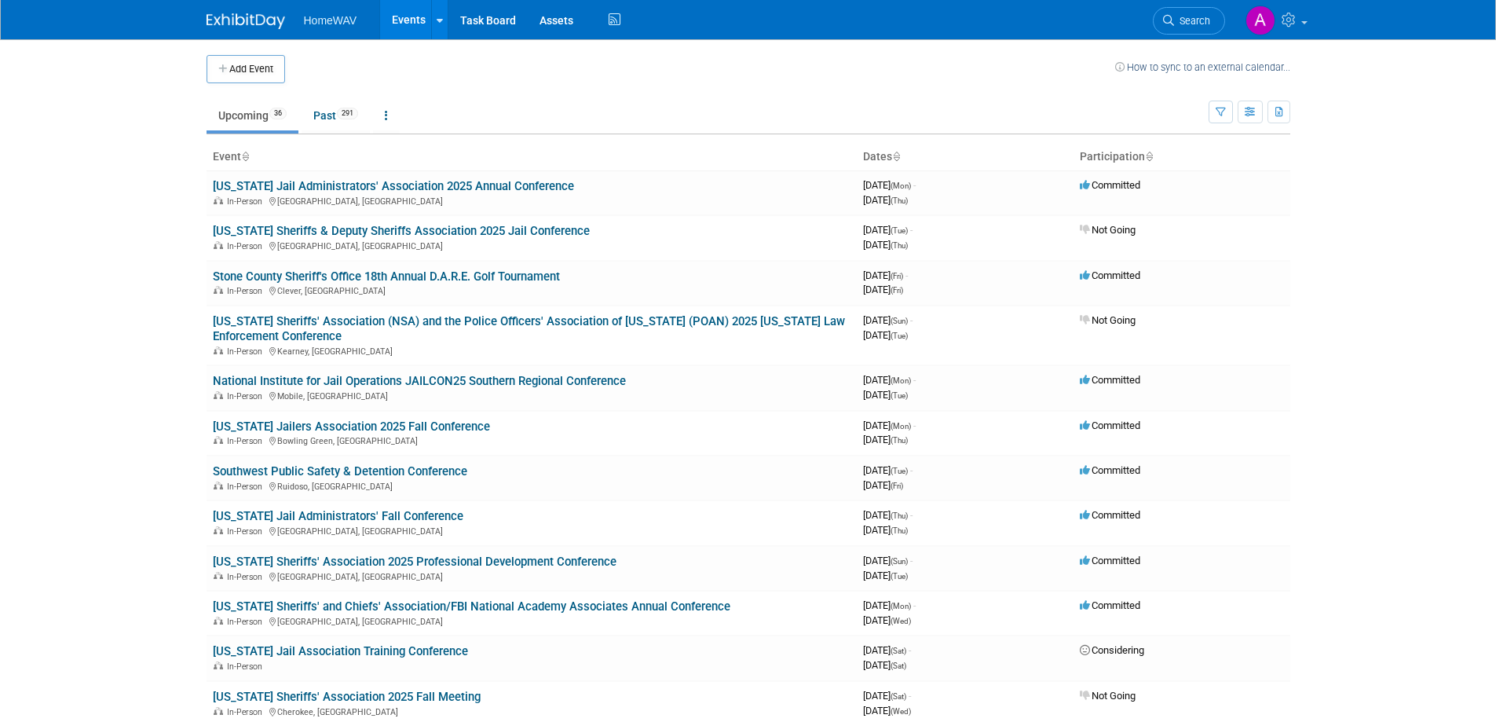 The width and height of the screenshot is (1496, 722). Describe the element at coordinates (897, 290) in the screenshot. I see `span: (Fri)` at that location.